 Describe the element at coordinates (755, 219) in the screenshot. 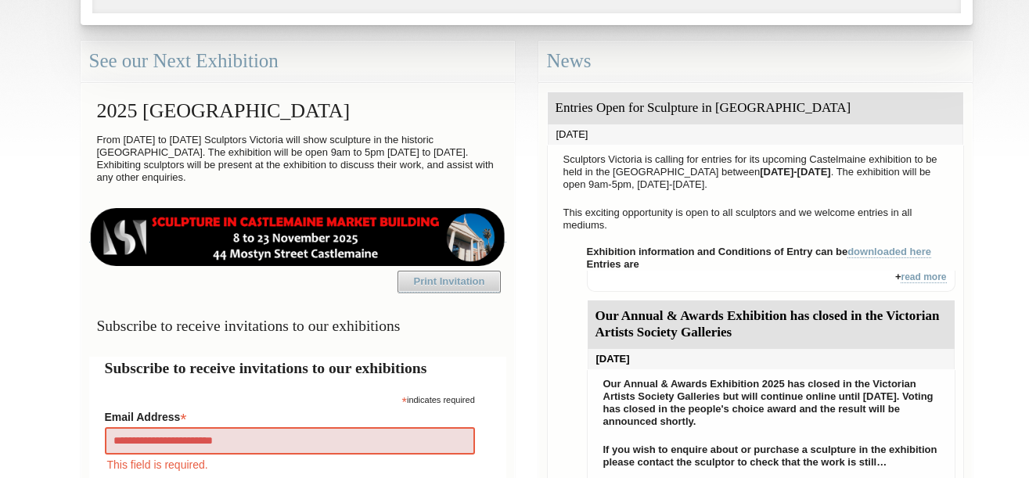

I see `p: This exciting opportunity is open to all sculptors and we welcome entries in all mediums.` at that location.